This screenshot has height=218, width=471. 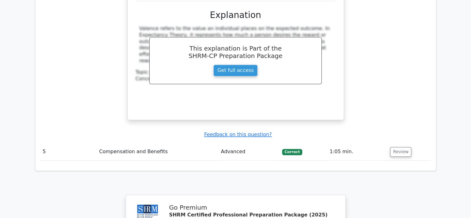 What do you see at coordinates (236, 70) in the screenshot?
I see `a: Get full access` at bounding box center [236, 70].